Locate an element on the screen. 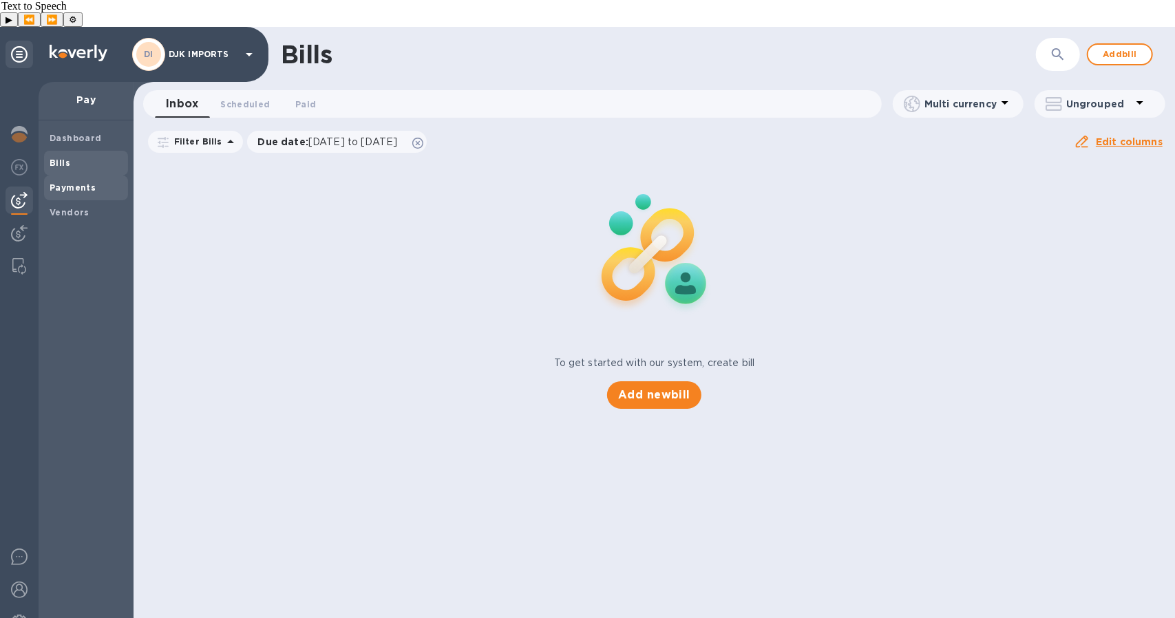  h1: Bills is located at coordinates (306, 54).